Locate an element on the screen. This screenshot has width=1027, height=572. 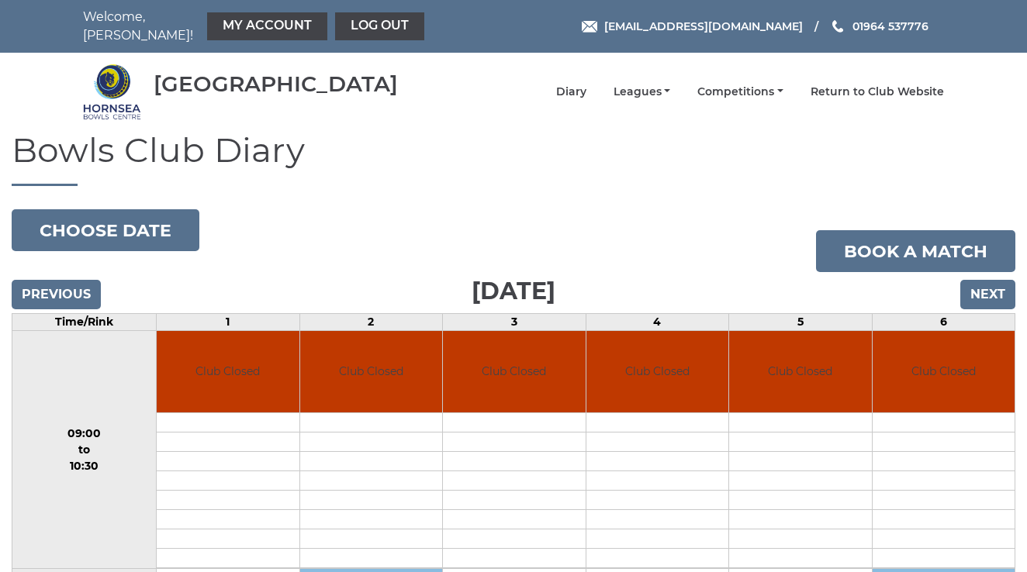
td: 5 is located at coordinates (800, 323).